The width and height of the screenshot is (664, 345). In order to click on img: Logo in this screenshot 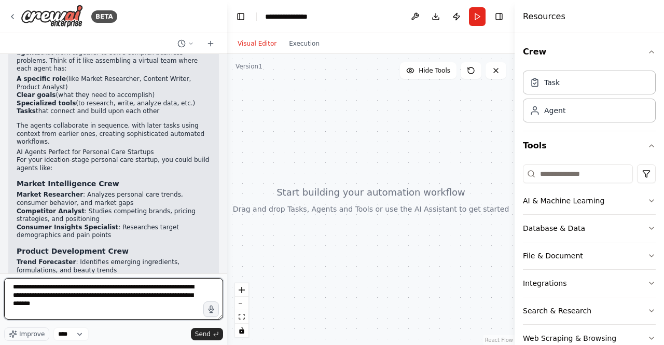, I will do `click(52, 16)`.